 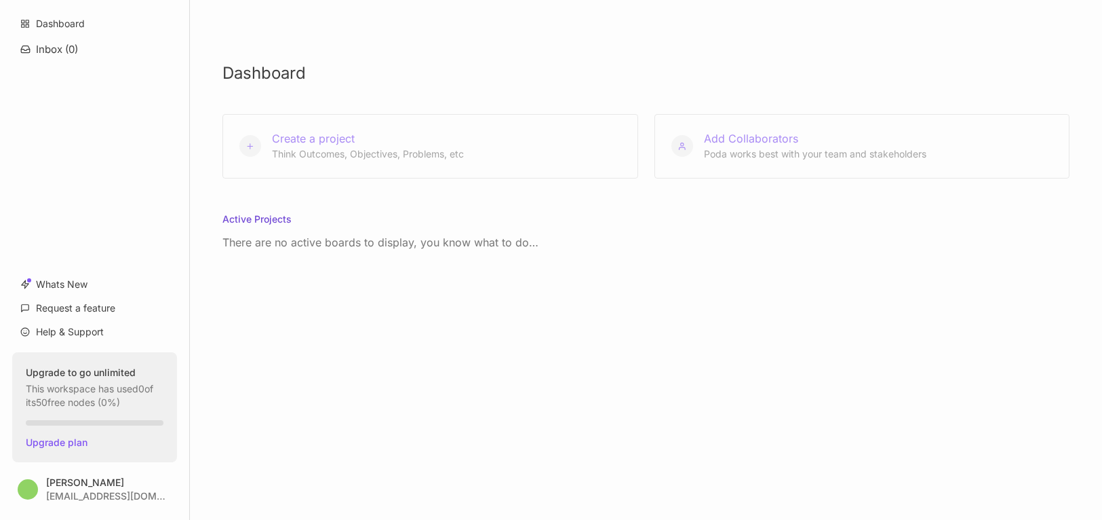 What do you see at coordinates (94, 372) in the screenshot?
I see `strong: Upgrade to go unlimited` at bounding box center [94, 372].